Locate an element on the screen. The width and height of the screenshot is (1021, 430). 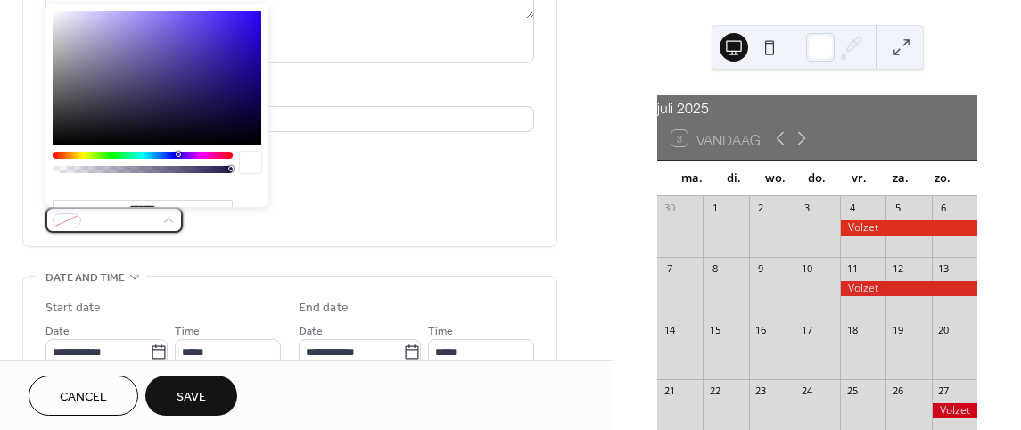
a: Cancel is located at coordinates (83, 395).